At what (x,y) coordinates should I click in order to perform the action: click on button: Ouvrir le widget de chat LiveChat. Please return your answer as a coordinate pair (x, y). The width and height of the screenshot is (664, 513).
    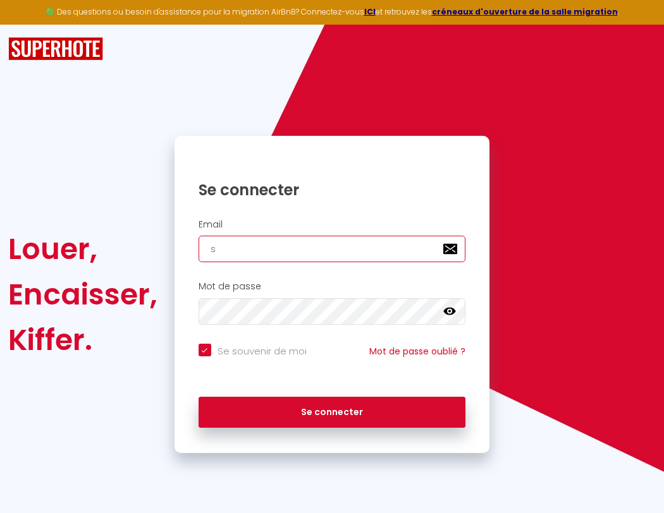
    Looking at the image, I should click on (29, 24).